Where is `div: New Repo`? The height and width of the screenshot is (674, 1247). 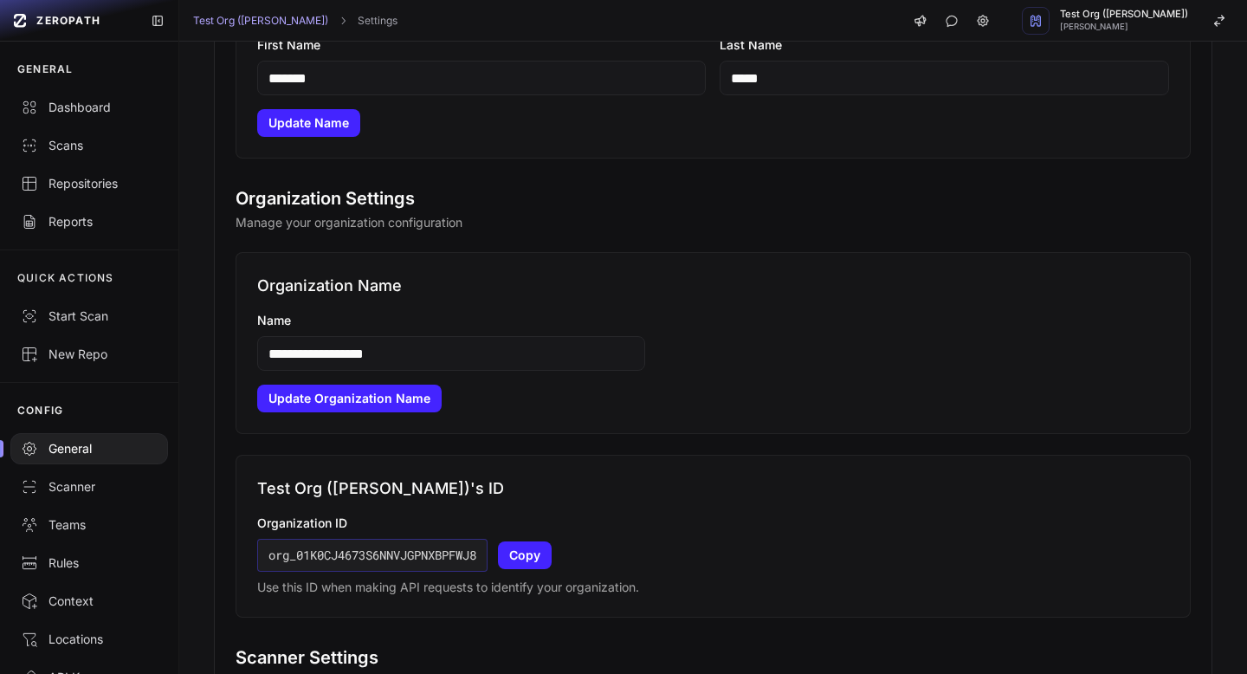 div: New Repo is located at coordinates (89, 354).